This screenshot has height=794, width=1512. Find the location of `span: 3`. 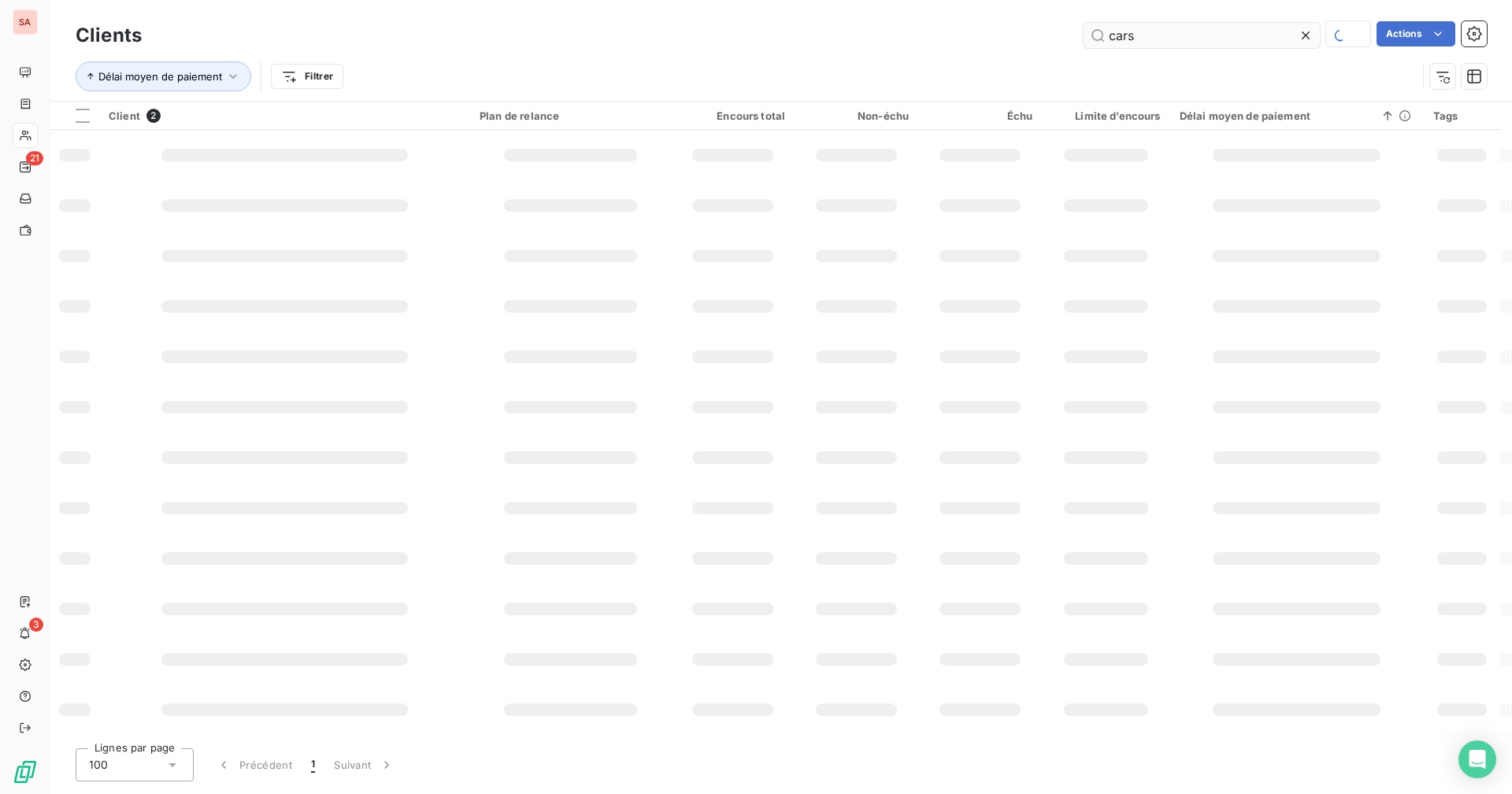

span: 3 is located at coordinates (36, 625).